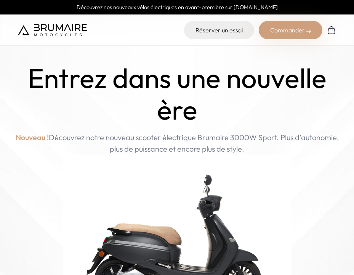 The width and height of the screenshot is (354, 275). I want to click on span: Nouveau !, so click(32, 137).